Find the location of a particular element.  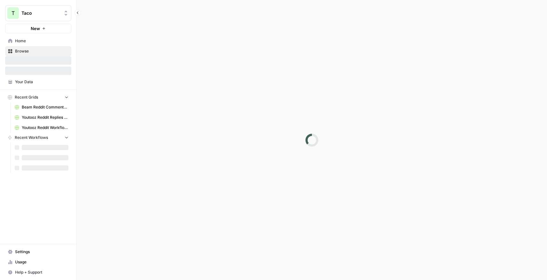

button: Help + Support is located at coordinates (38, 272).